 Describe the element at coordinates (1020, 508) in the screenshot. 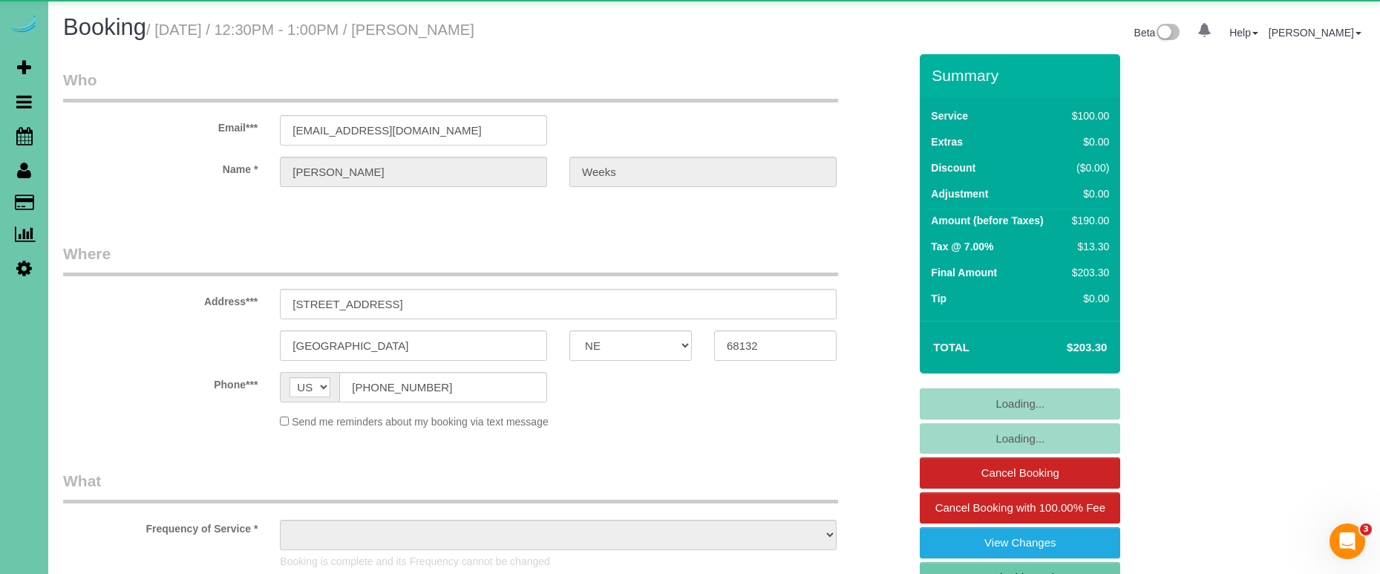

I see `a: Cancel Booking with 100.00% Fee` at that location.